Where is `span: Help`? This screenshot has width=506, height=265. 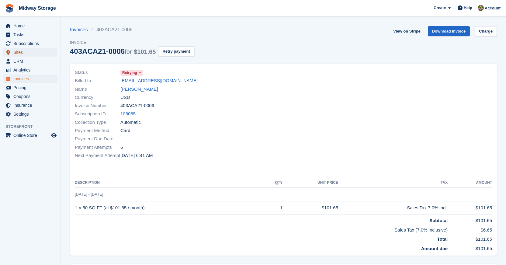
span: Help is located at coordinates (468, 8).